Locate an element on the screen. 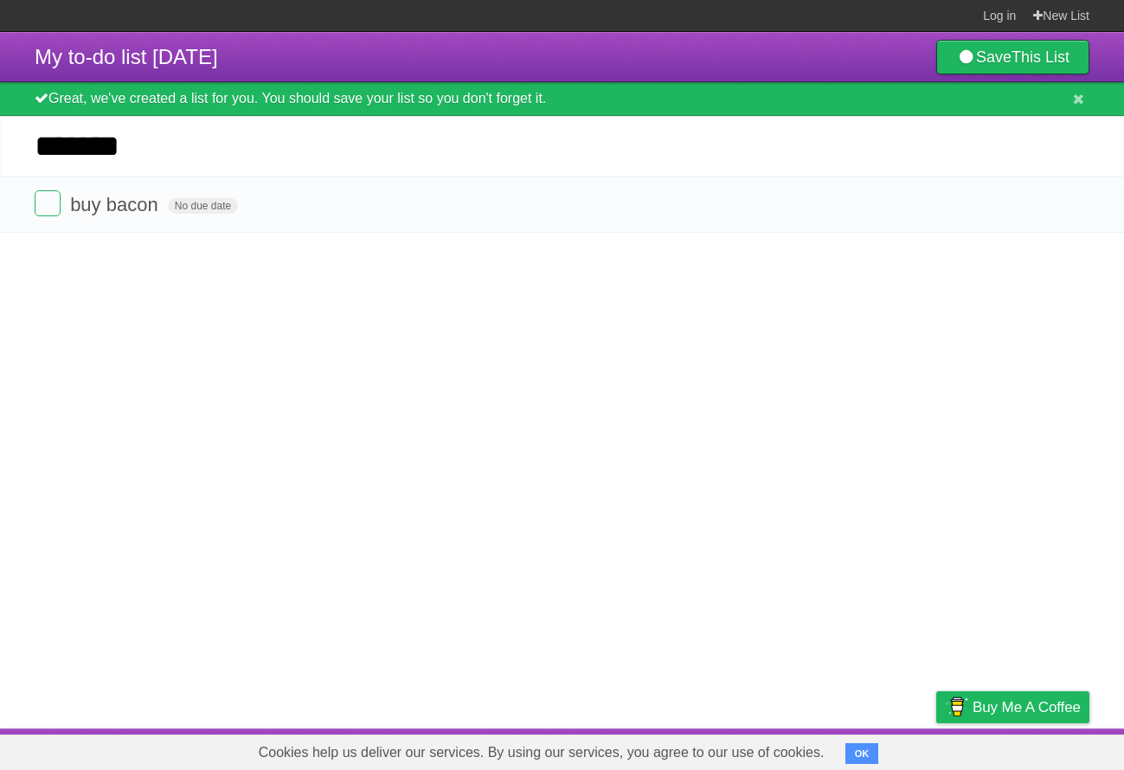 Image resolution: width=1124 pixels, height=770 pixels. a: Terms is located at coordinates (874, 750).